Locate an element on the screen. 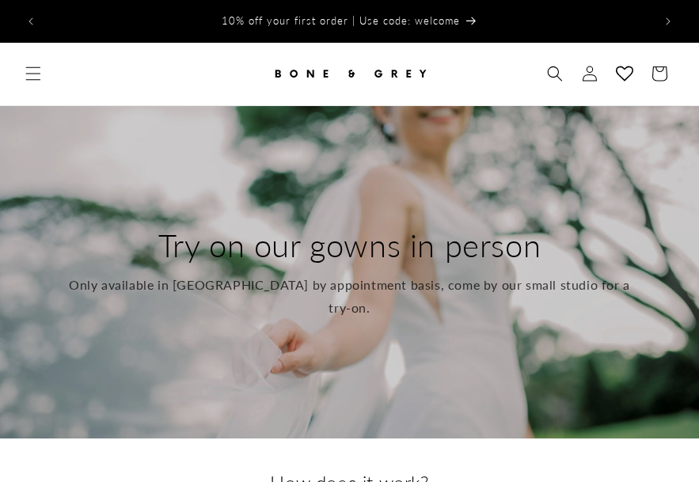 This screenshot has height=482, width=699. summary: Search is located at coordinates (555, 74).